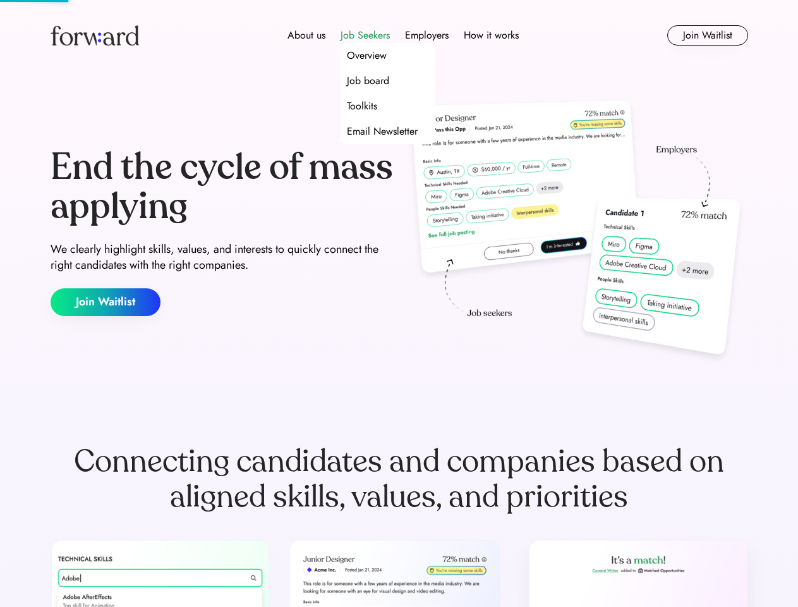 This screenshot has width=798, height=607. Describe the element at coordinates (400, 479) in the screenshot. I see `div: Connecting candidates and companies based on aligned skills, values, and priorities` at that location.